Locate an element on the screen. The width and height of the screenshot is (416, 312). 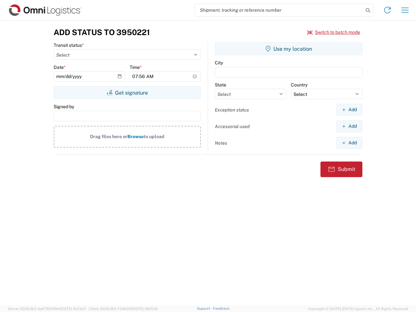
h3: Add Status to 3950221 is located at coordinates (102, 32).